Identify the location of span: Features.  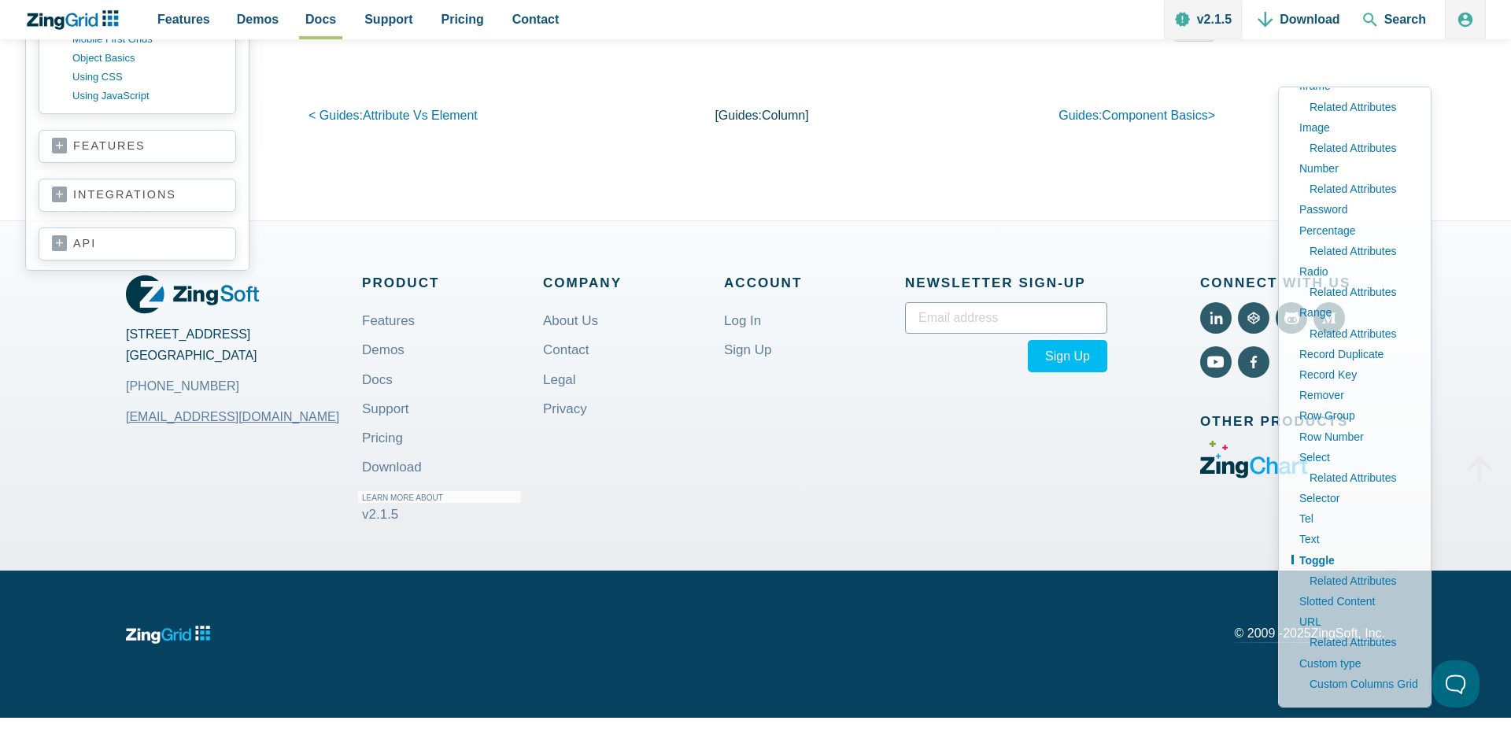
(183, 19).